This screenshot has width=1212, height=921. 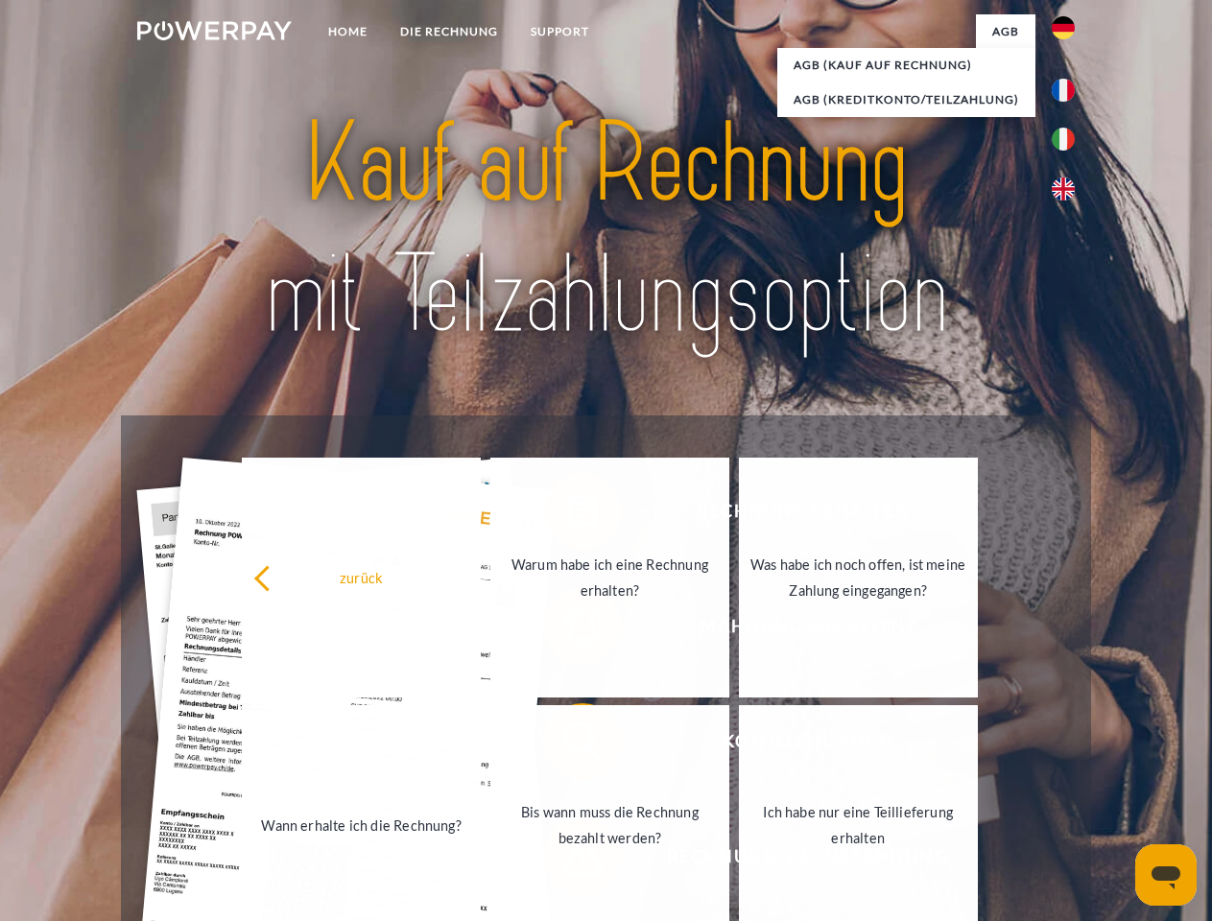 I want to click on div: Wann erhalte ich die Rechnung?, so click(x=361, y=824).